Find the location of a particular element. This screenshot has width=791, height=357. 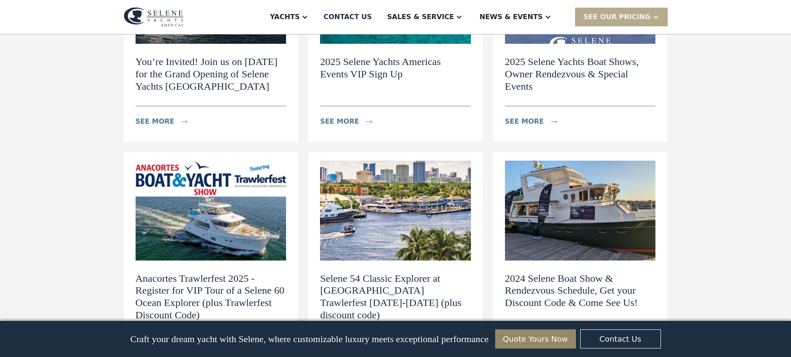

h2: 2025 Selene Yachts Americas Events VIP Sign Up is located at coordinates (396, 68).